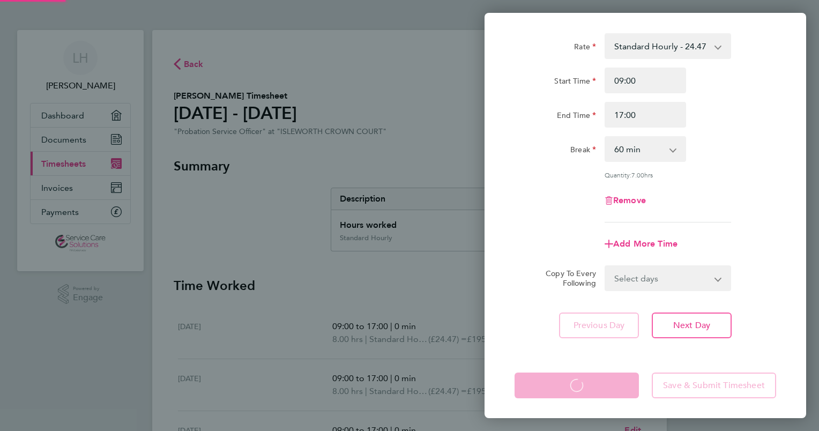  What do you see at coordinates (575, 83) in the screenshot?
I see `label: Start Time` at bounding box center [575, 83].